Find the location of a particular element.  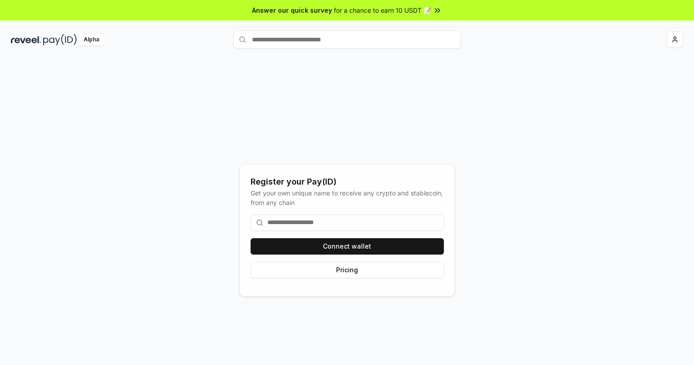

div: Alpha is located at coordinates (91, 40).